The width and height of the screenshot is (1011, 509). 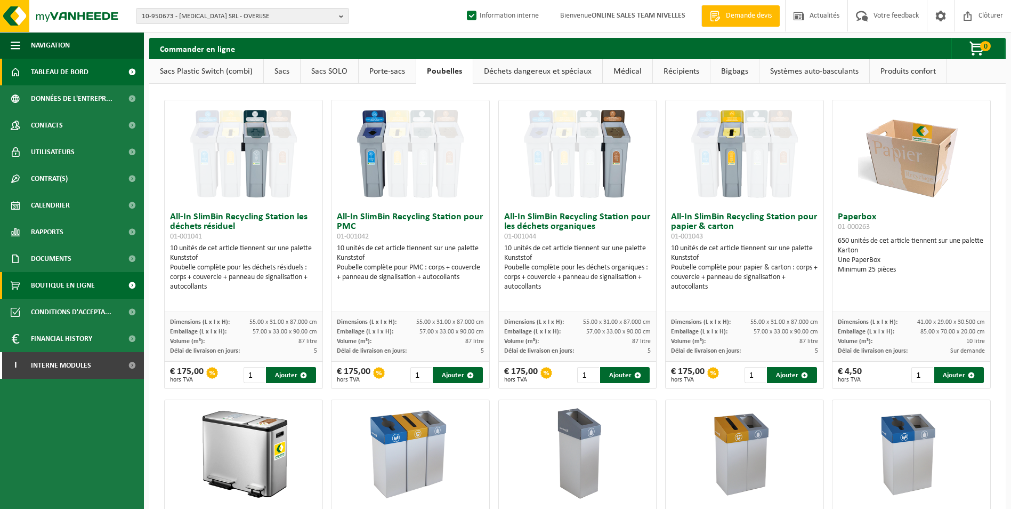 What do you see at coordinates (639, 15) in the screenshot?
I see `strong: ONLINE SALES TEAM NIVELLES` at bounding box center [639, 15].